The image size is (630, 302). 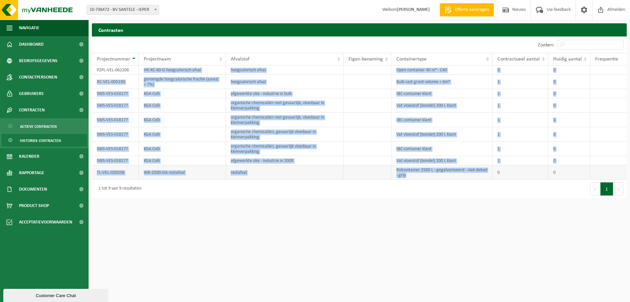 I want to click on span: Huidig aantal, so click(x=567, y=59).